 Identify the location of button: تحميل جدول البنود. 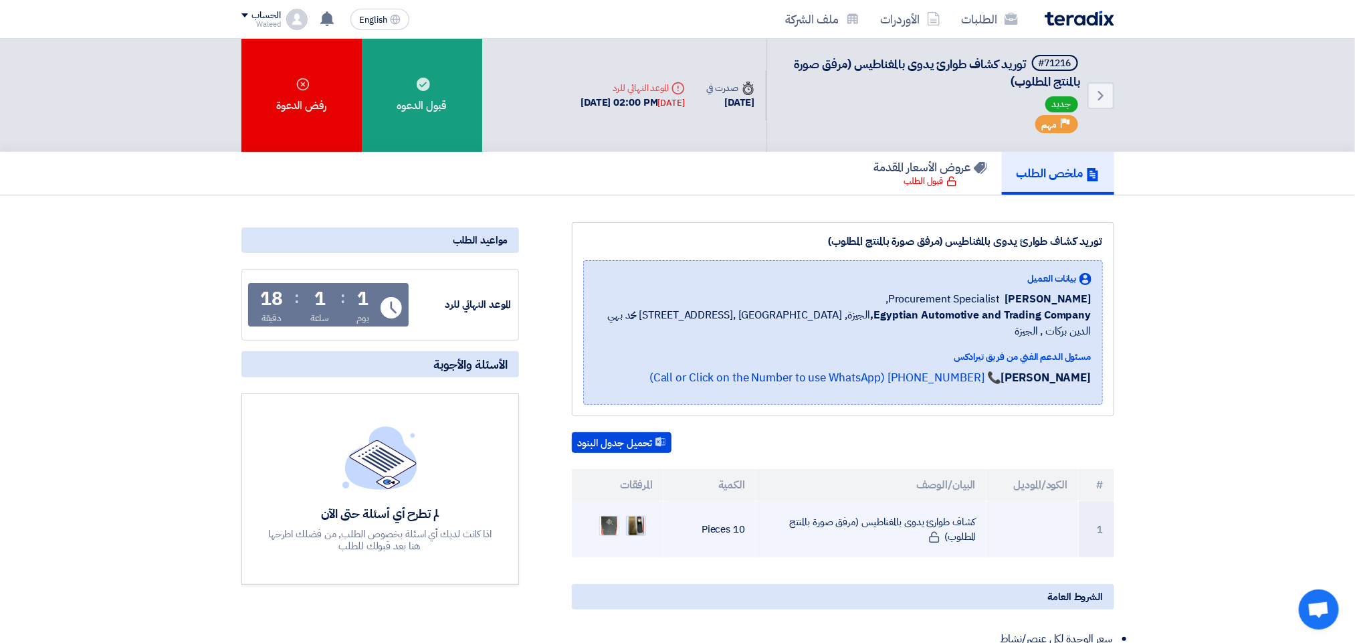
(621, 443).